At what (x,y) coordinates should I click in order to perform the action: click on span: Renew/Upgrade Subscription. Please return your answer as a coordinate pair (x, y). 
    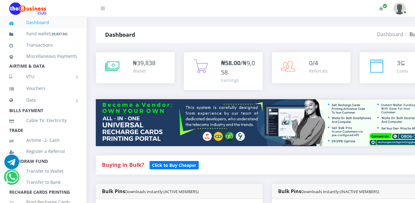
    Looking at the image, I should click on (384, 6).